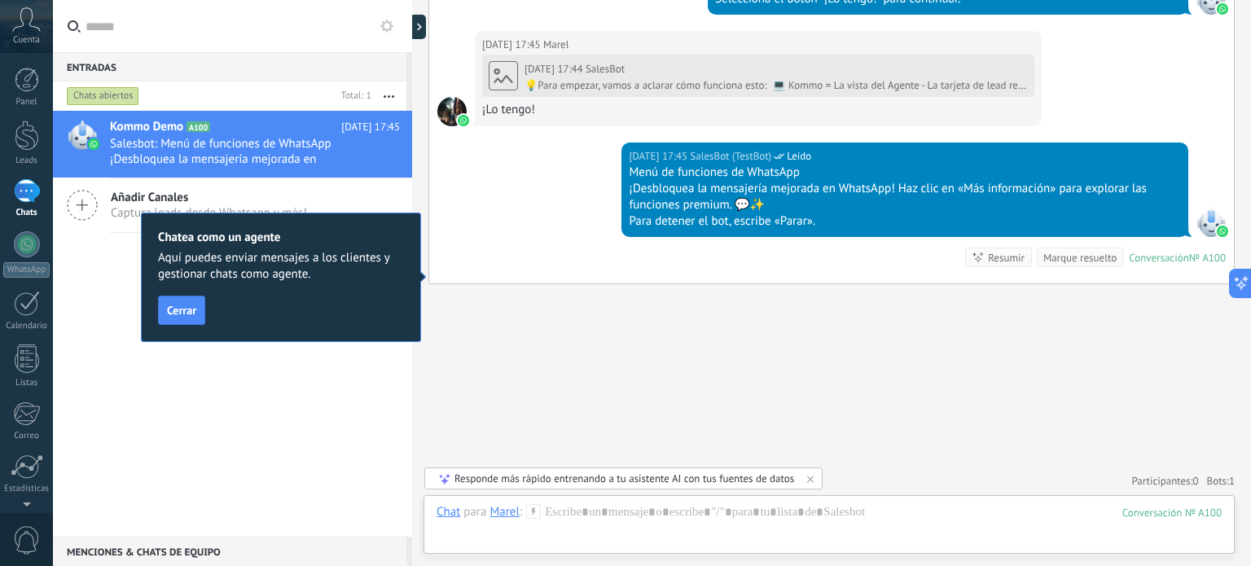  Describe the element at coordinates (208, 213) in the screenshot. I see `span: Captura leads desde Whatsapp y más!` at that location.